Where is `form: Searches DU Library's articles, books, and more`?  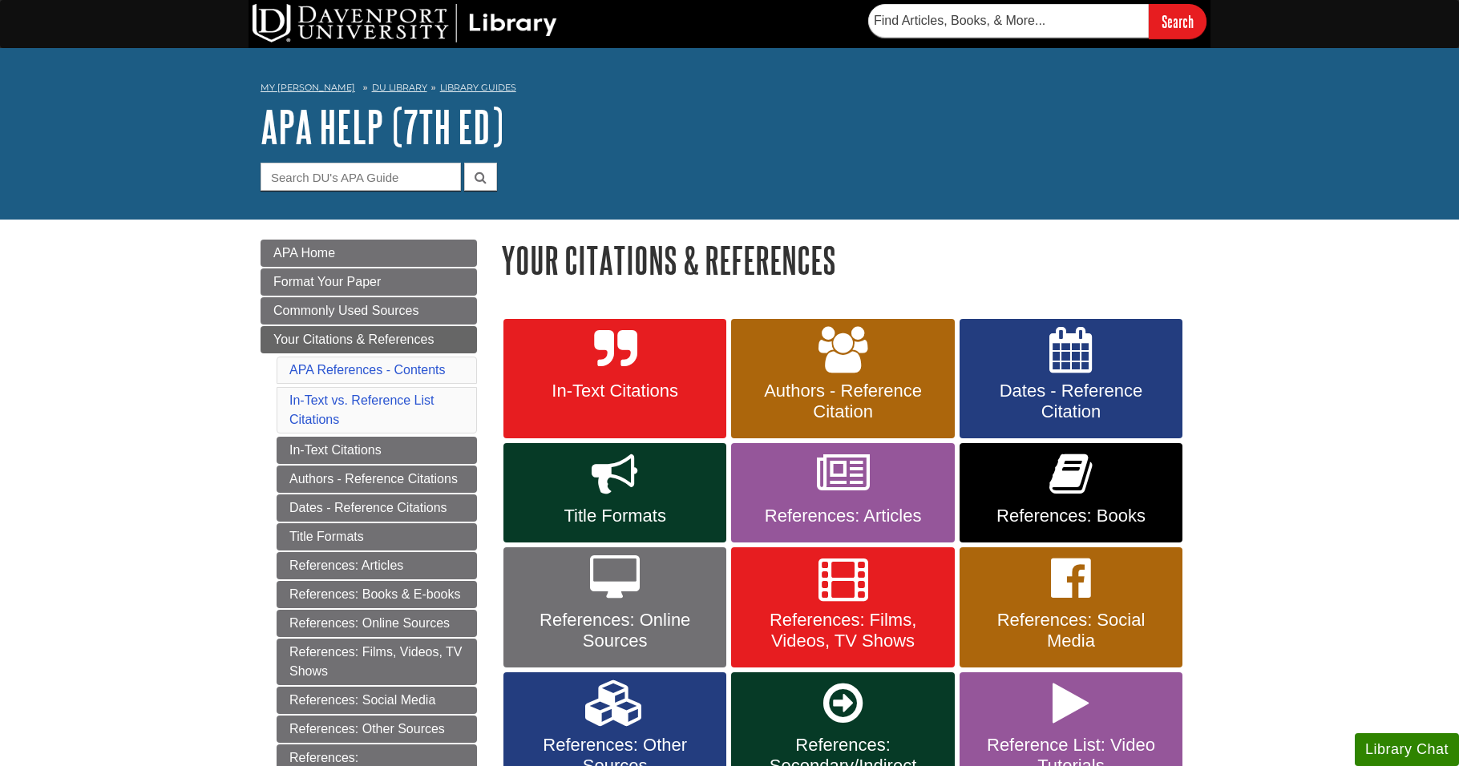
form: Searches DU Library's articles, books, and more is located at coordinates (1037, 21).